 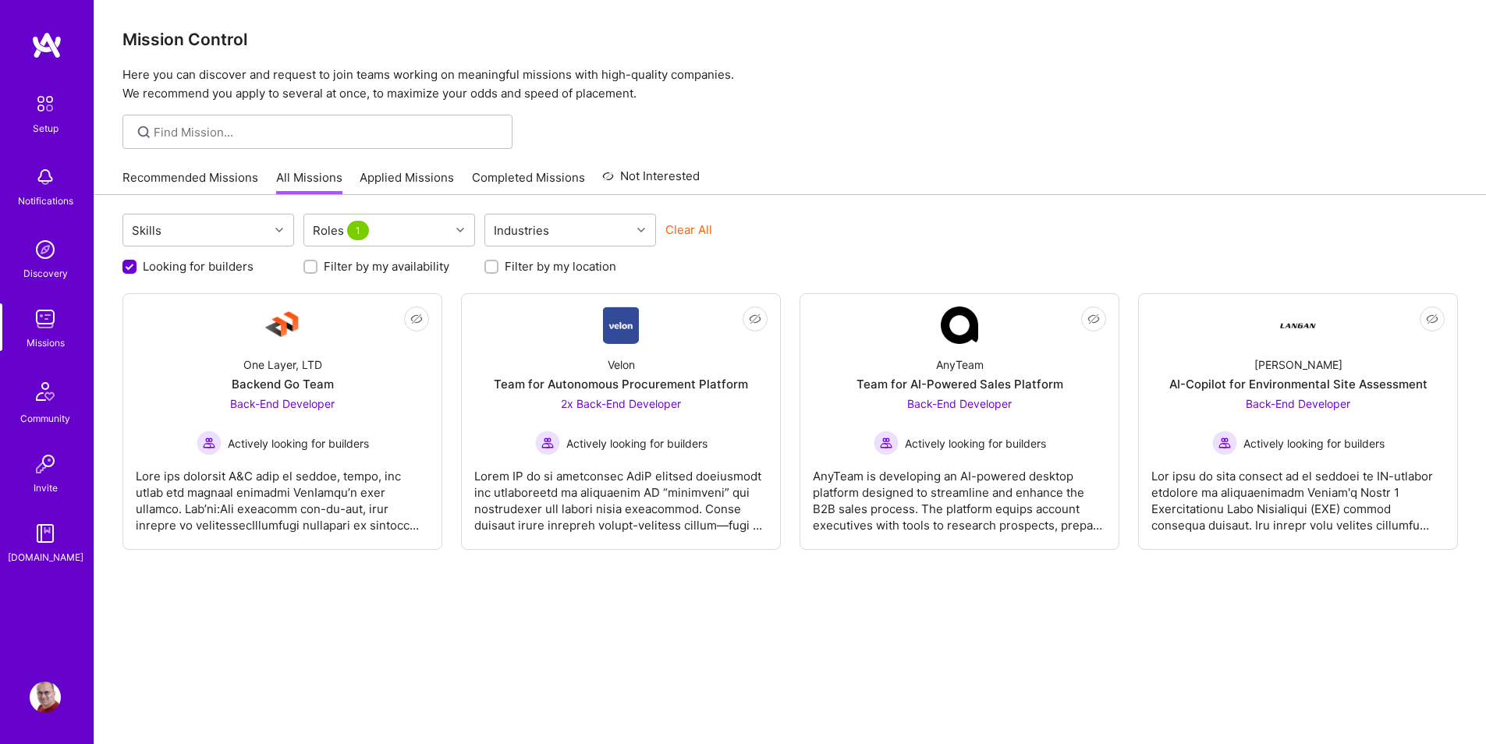 I want to click on img: guide book, so click(x=45, y=533).